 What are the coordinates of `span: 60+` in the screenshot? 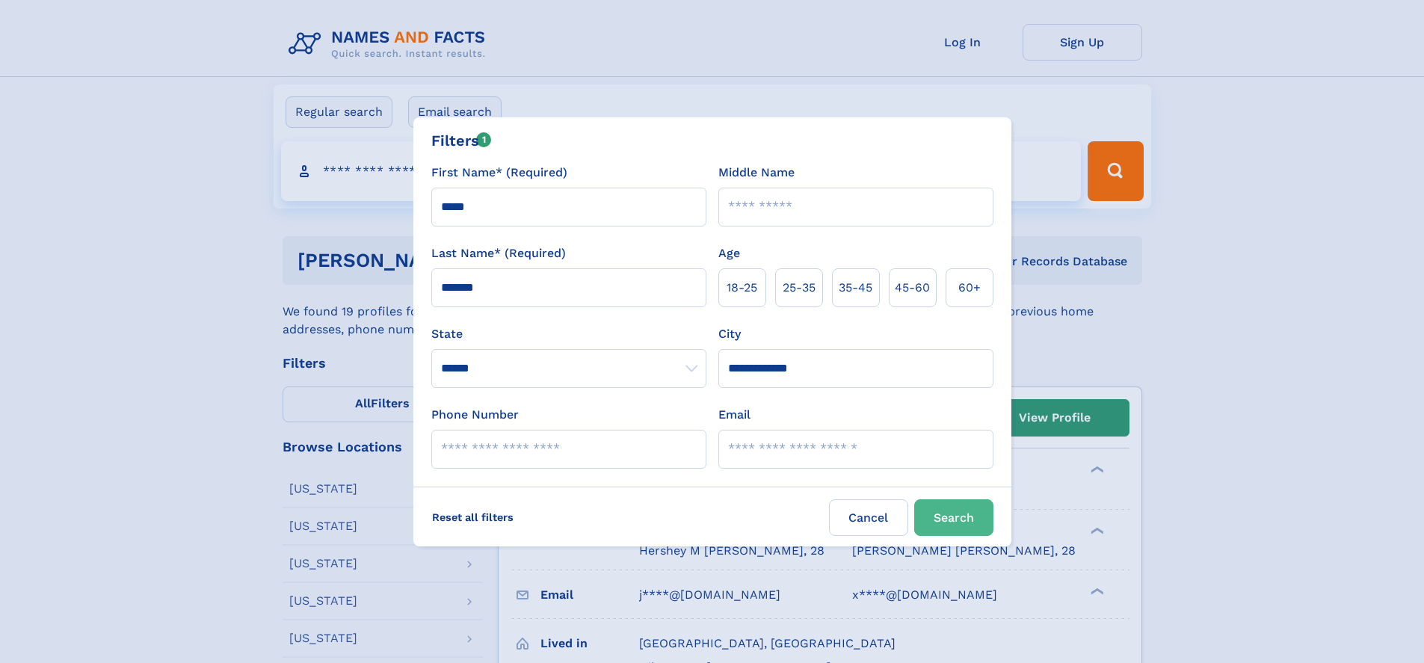 It's located at (970, 288).